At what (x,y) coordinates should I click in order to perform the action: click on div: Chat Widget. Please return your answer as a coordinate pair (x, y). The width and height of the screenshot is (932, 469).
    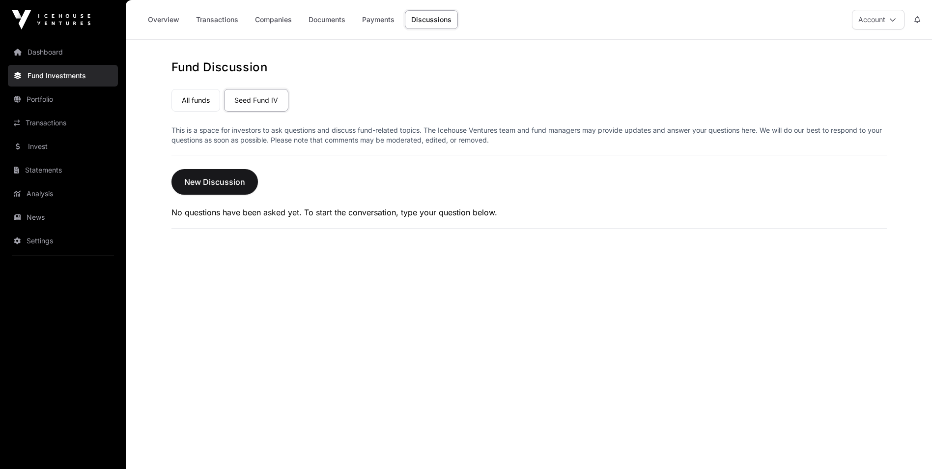
    Looking at the image, I should click on (907, 445).